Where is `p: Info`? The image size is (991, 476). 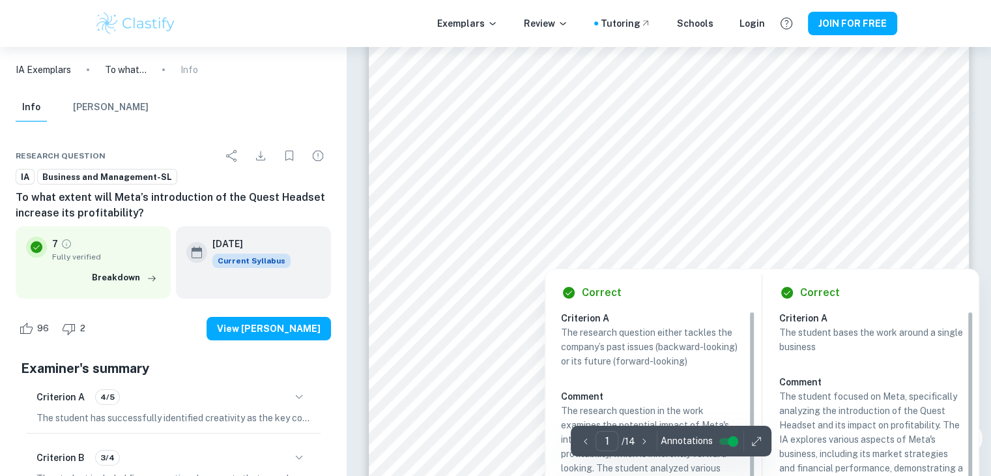
p: Info is located at coordinates (189, 70).